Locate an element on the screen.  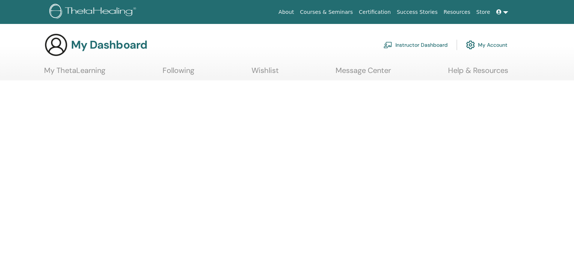
a: Instructor Dashboard is located at coordinates (416, 45).